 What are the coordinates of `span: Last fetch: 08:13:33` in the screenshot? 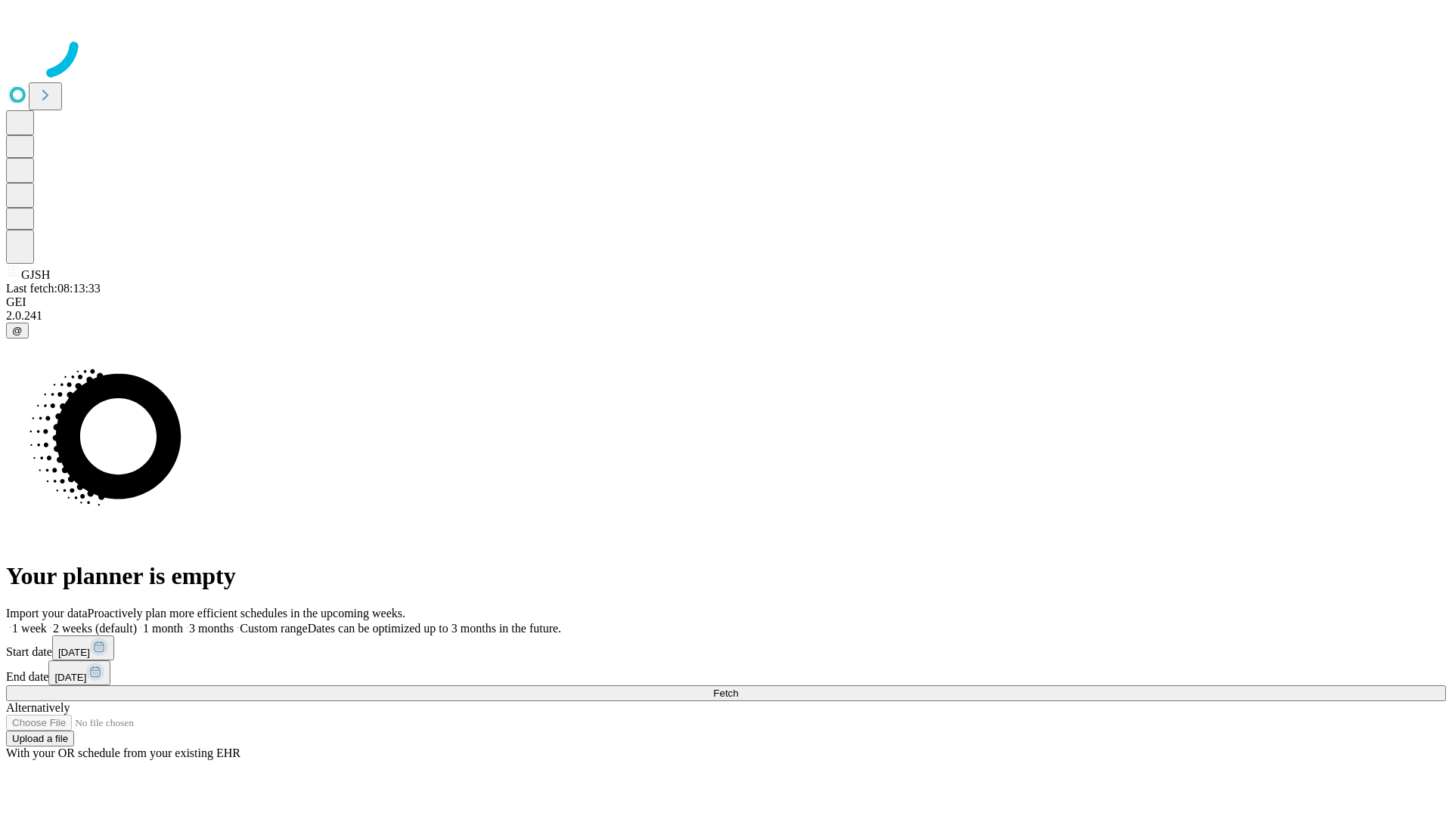 It's located at (53, 288).